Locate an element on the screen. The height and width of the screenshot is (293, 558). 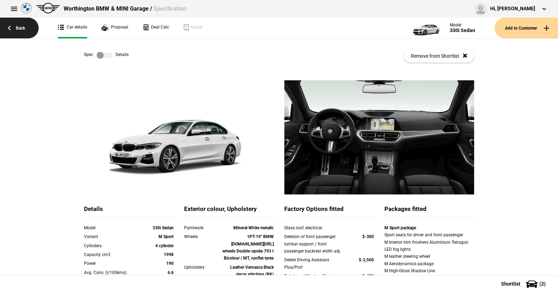
div: 330i Sedan is located at coordinates (463, 30).